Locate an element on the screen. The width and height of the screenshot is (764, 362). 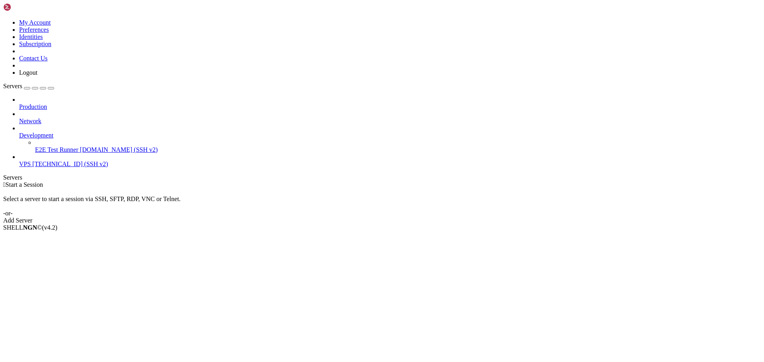
li: Development is located at coordinates (390, 139).